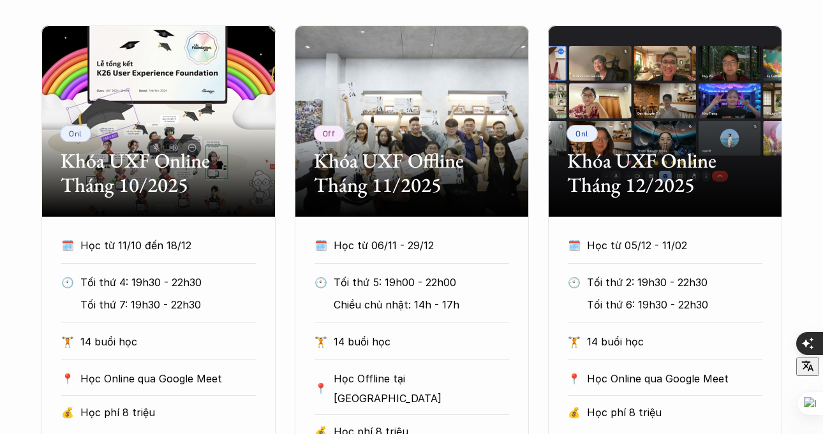 Image resolution: width=823 pixels, height=434 pixels. I want to click on h2: Khóa UXF Offline Tháng 11/2025, so click(411, 173).